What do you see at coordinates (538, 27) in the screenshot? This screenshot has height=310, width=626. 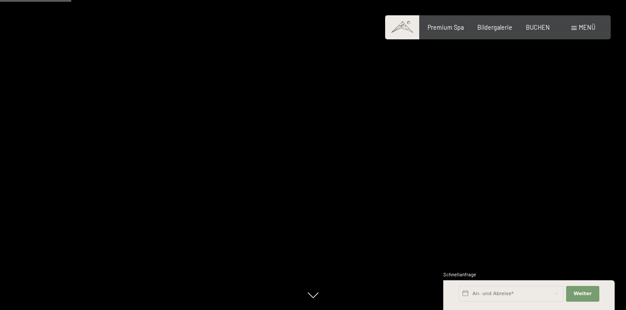 I see `span: BUCHEN` at bounding box center [538, 27].